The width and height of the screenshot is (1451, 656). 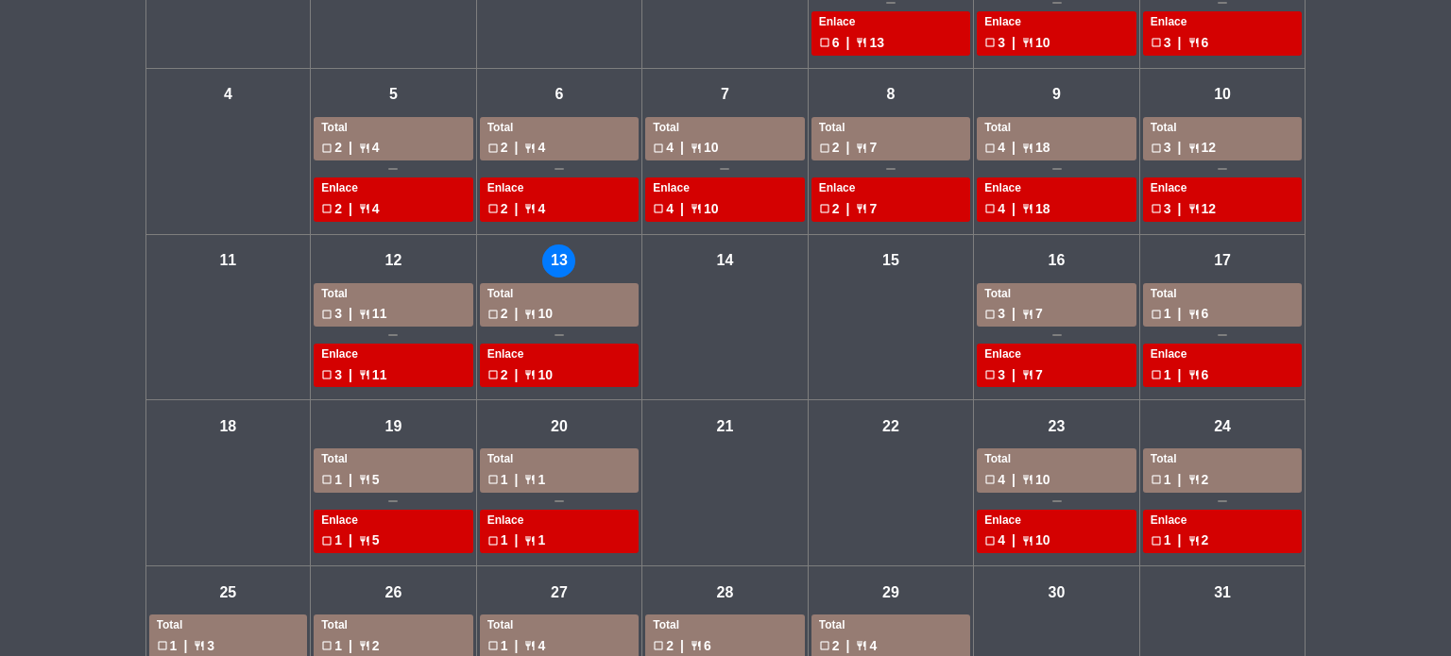 I want to click on div: 1 1, so click(x=559, y=480).